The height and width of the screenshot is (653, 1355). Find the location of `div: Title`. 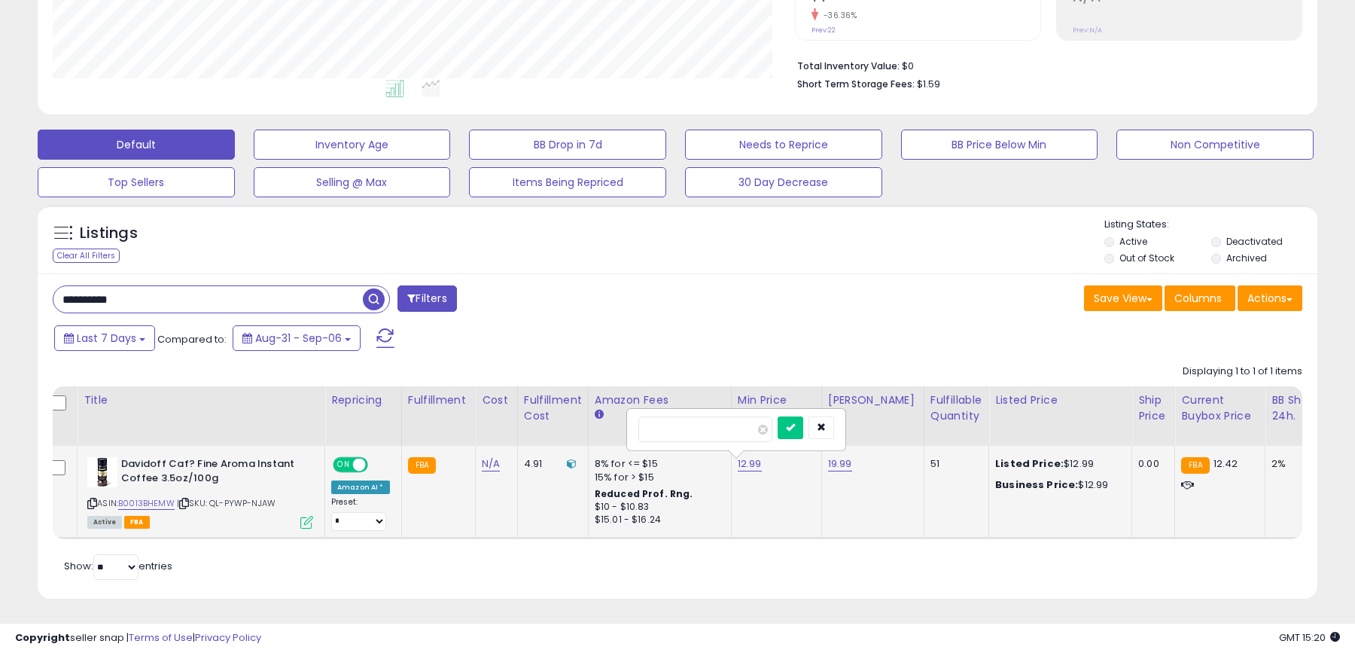

div: Title is located at coordinates (201, 400).